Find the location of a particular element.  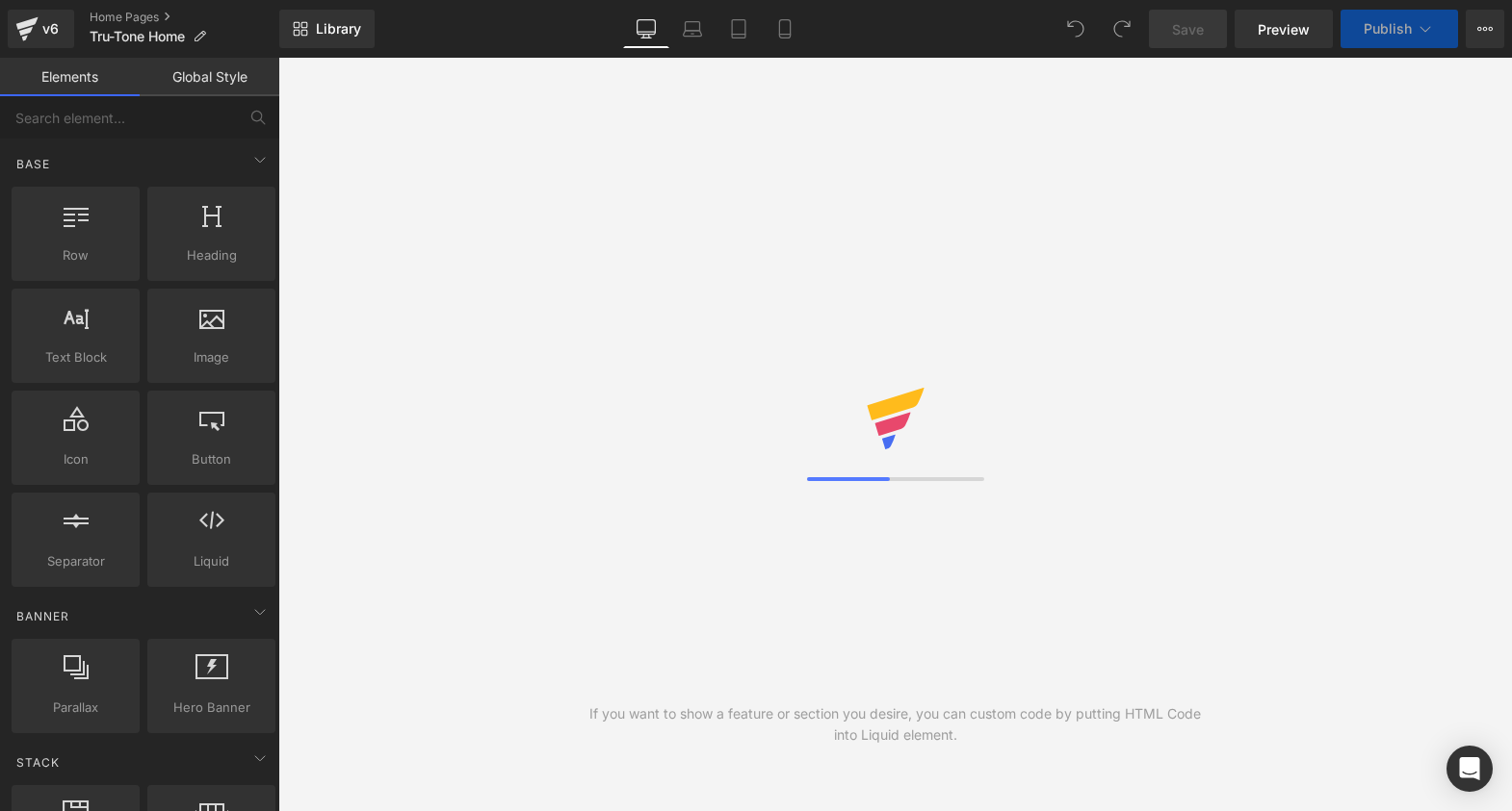

a: New Library is located at coordinates (326, 29).